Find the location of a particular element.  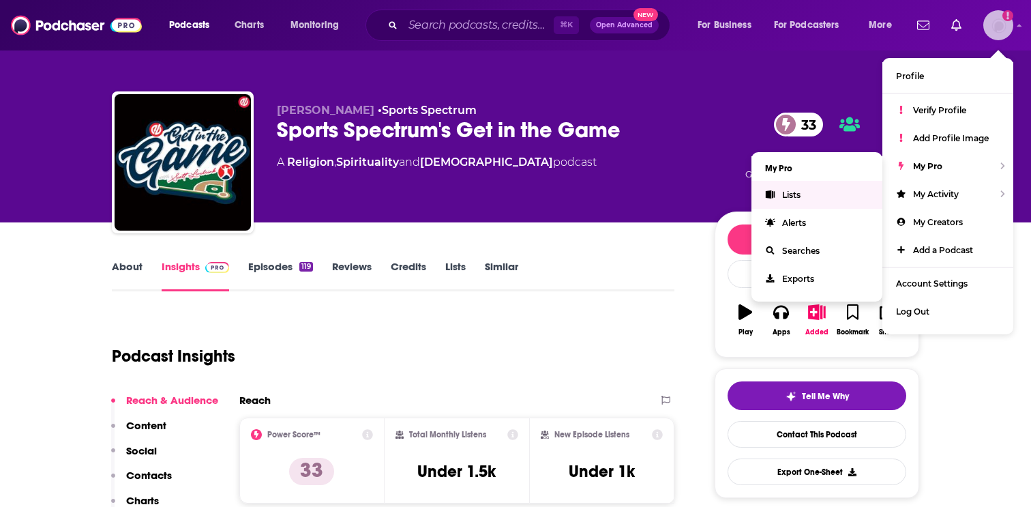

span: Logged in as EllaRoseMurphy is located at coordinates (999, 25).